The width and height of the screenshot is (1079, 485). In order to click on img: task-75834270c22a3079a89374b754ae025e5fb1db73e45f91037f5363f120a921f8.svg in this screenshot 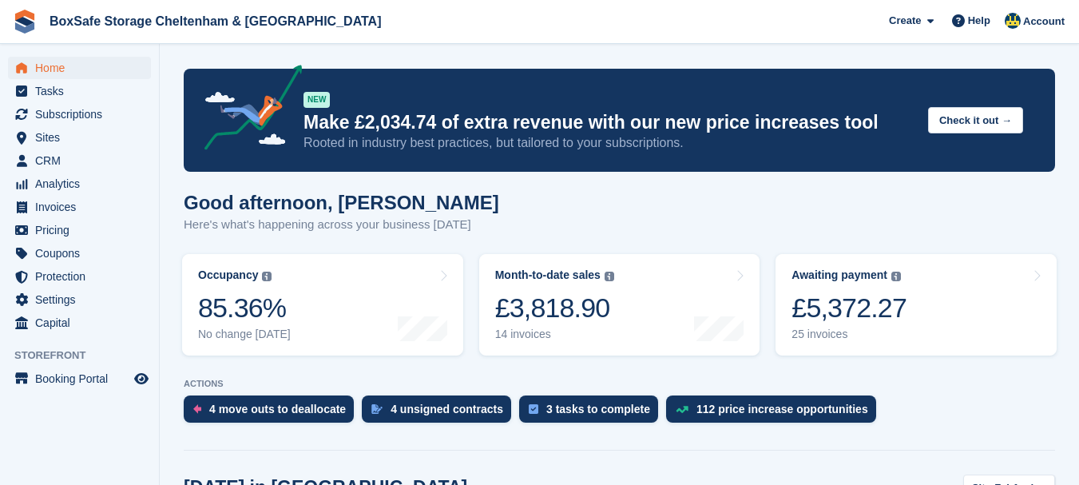, I will do `click(534, 409)`.